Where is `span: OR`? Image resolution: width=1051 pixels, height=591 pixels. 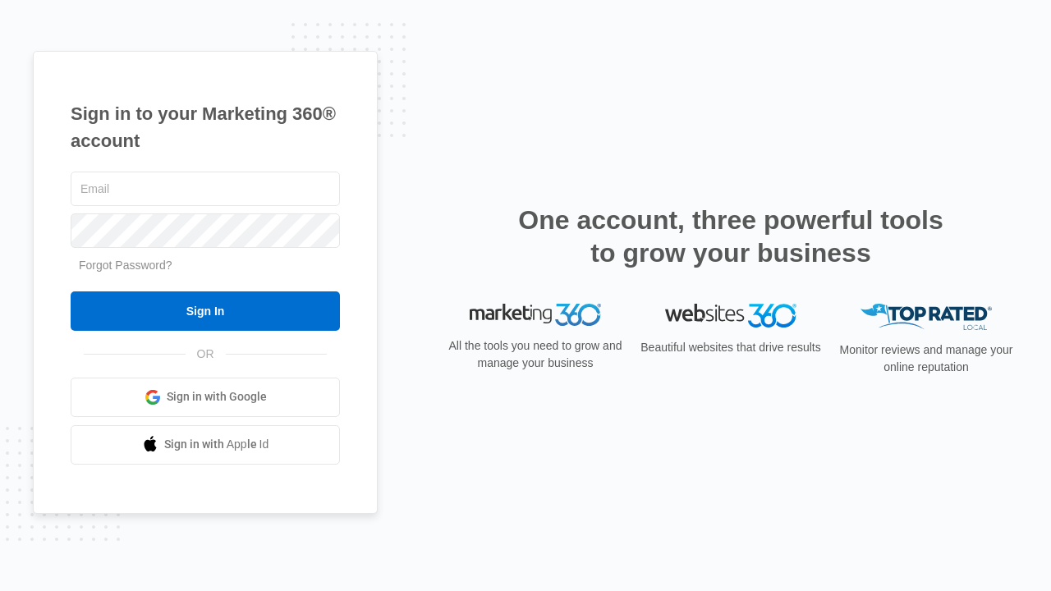 span: OR is located at coordinates (205, 354).